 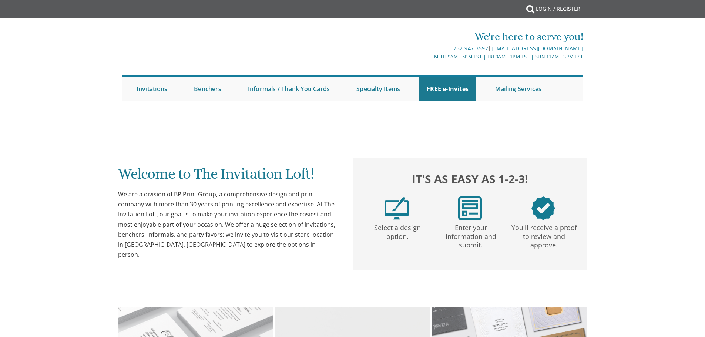 I want to click on h2: It's as easy as 1-2-3!, so click(x=470, y=179).